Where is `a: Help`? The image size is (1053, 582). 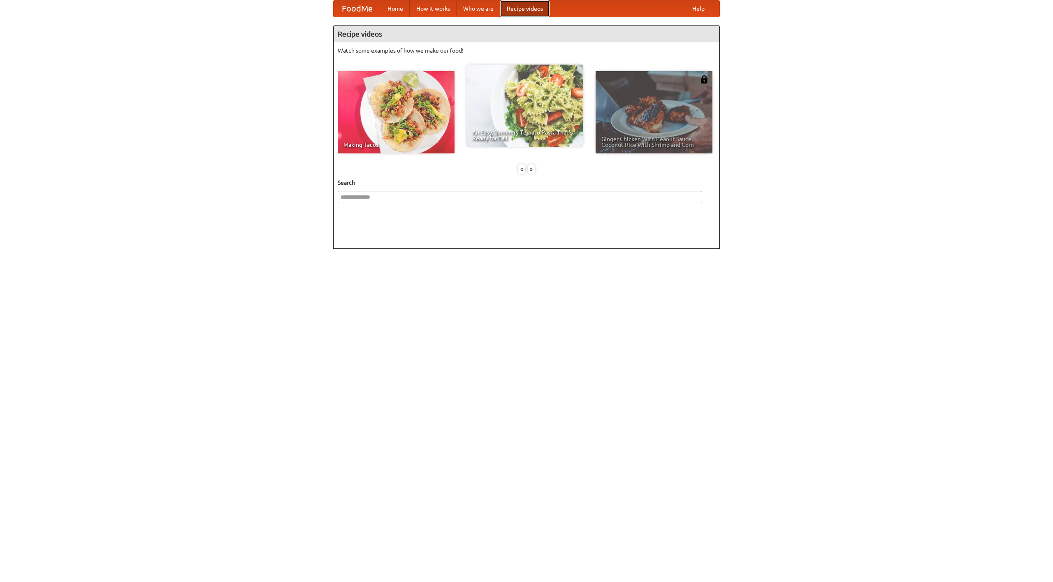 a: Help is located at coordinates (699, 9).